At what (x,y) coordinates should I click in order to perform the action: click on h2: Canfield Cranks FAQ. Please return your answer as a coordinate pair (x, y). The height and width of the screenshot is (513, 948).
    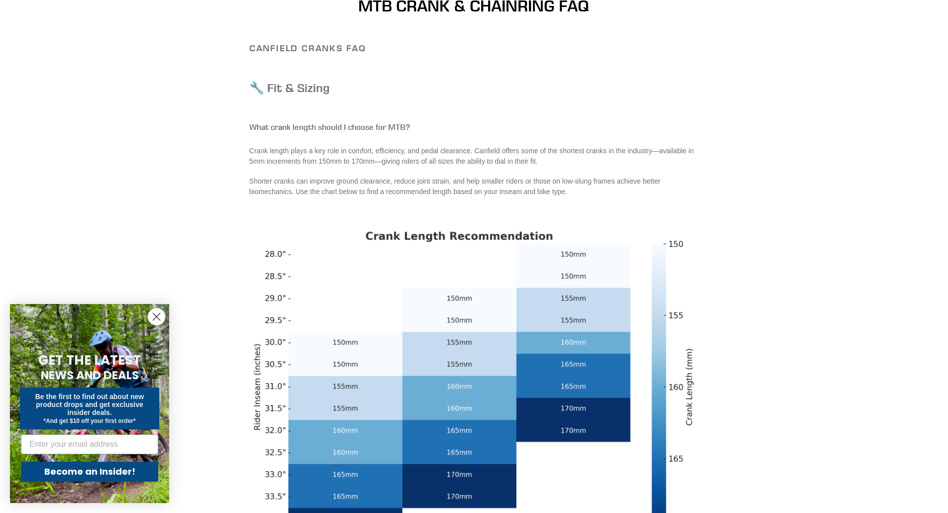
    Looking at the image, I should click on (474, 48).